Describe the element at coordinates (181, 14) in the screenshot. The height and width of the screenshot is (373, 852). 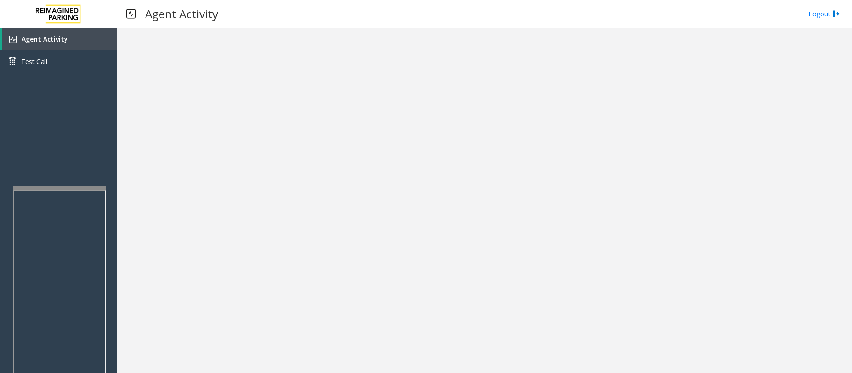
I see `h3: Agent Activity` at that location.